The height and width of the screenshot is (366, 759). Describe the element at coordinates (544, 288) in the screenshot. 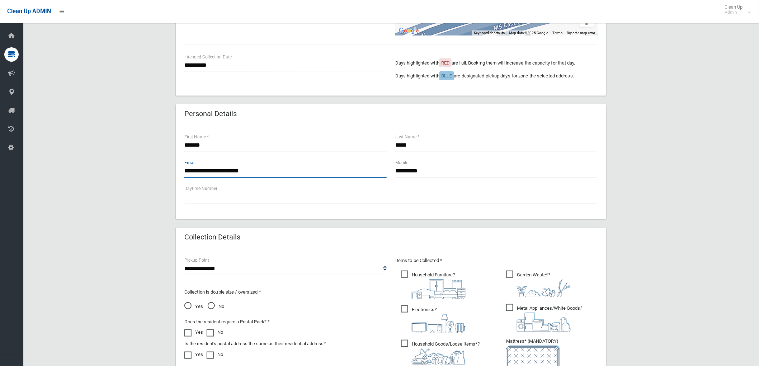

I see `img: 4fd8a5c772b2c999c83690221e5242e0.png` at that location.